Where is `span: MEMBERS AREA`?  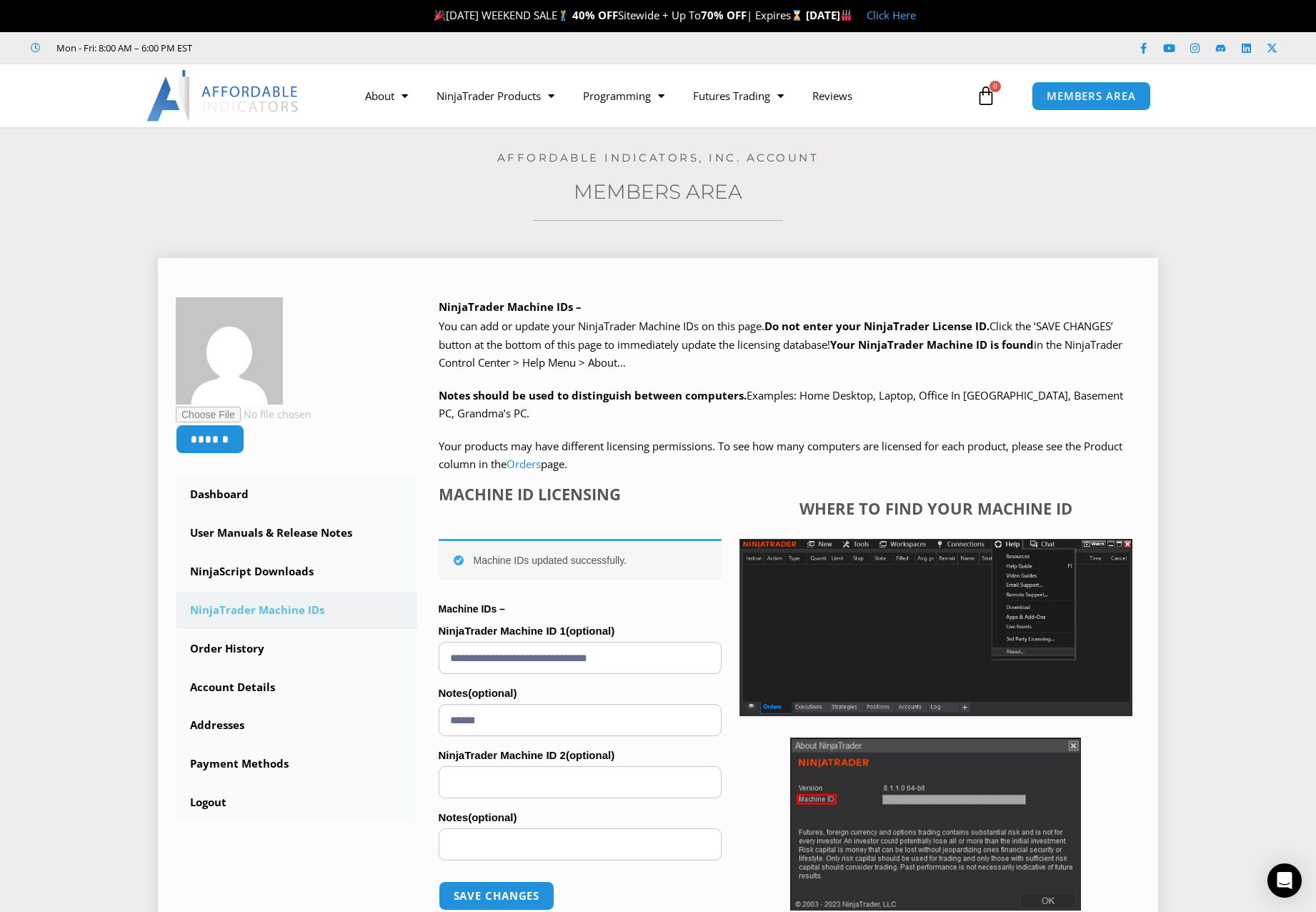 span: MEMBERS AREA is located at coordinates (1091, 96).